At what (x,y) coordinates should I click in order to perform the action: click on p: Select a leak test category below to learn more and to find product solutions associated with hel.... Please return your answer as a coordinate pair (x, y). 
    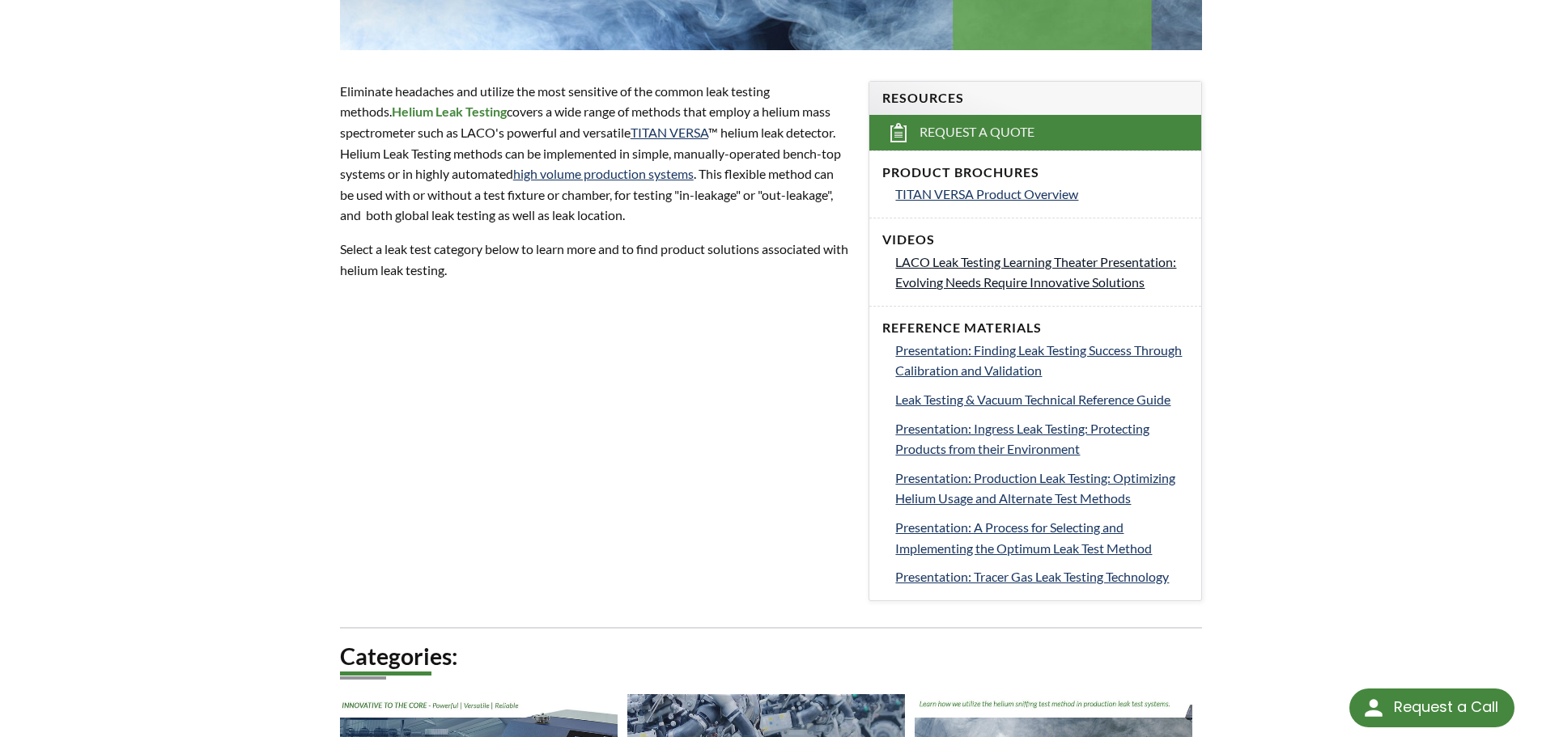
    Looking at the image, I should click on (595, 259).